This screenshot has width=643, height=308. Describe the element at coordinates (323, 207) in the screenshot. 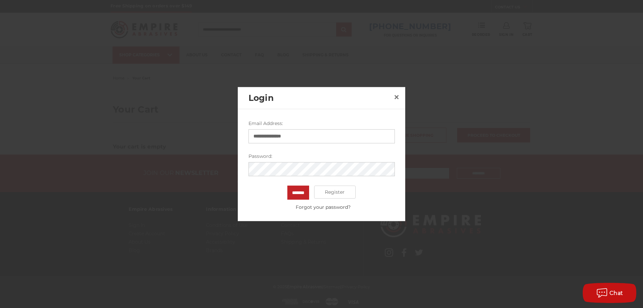

I see `a: Forgot your password?` at that location.